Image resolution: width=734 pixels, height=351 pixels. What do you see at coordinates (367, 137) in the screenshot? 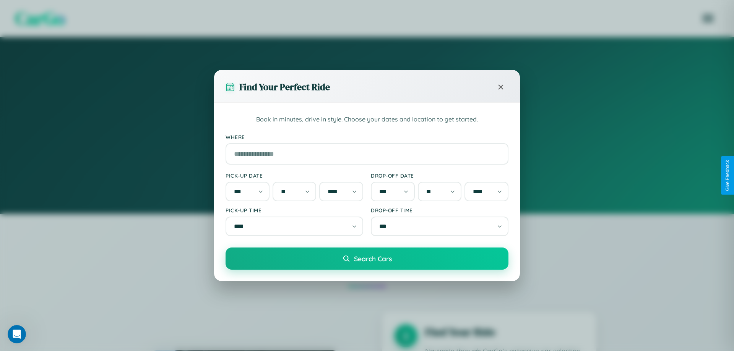
I see `label: Where` at bounding box center [367, 137].